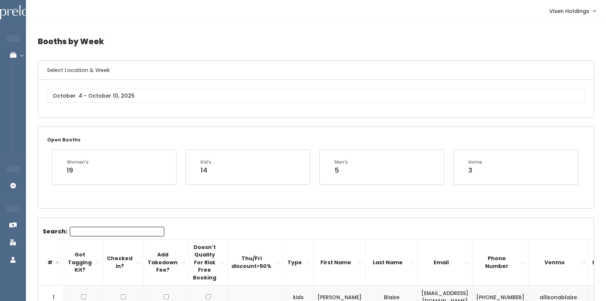 This screenshot has width=606, height=301. What do you see at coordinates (51, 262) in the screenshot?
I see `th: #: activate to sort column descending` at bounding box center [51, 262].